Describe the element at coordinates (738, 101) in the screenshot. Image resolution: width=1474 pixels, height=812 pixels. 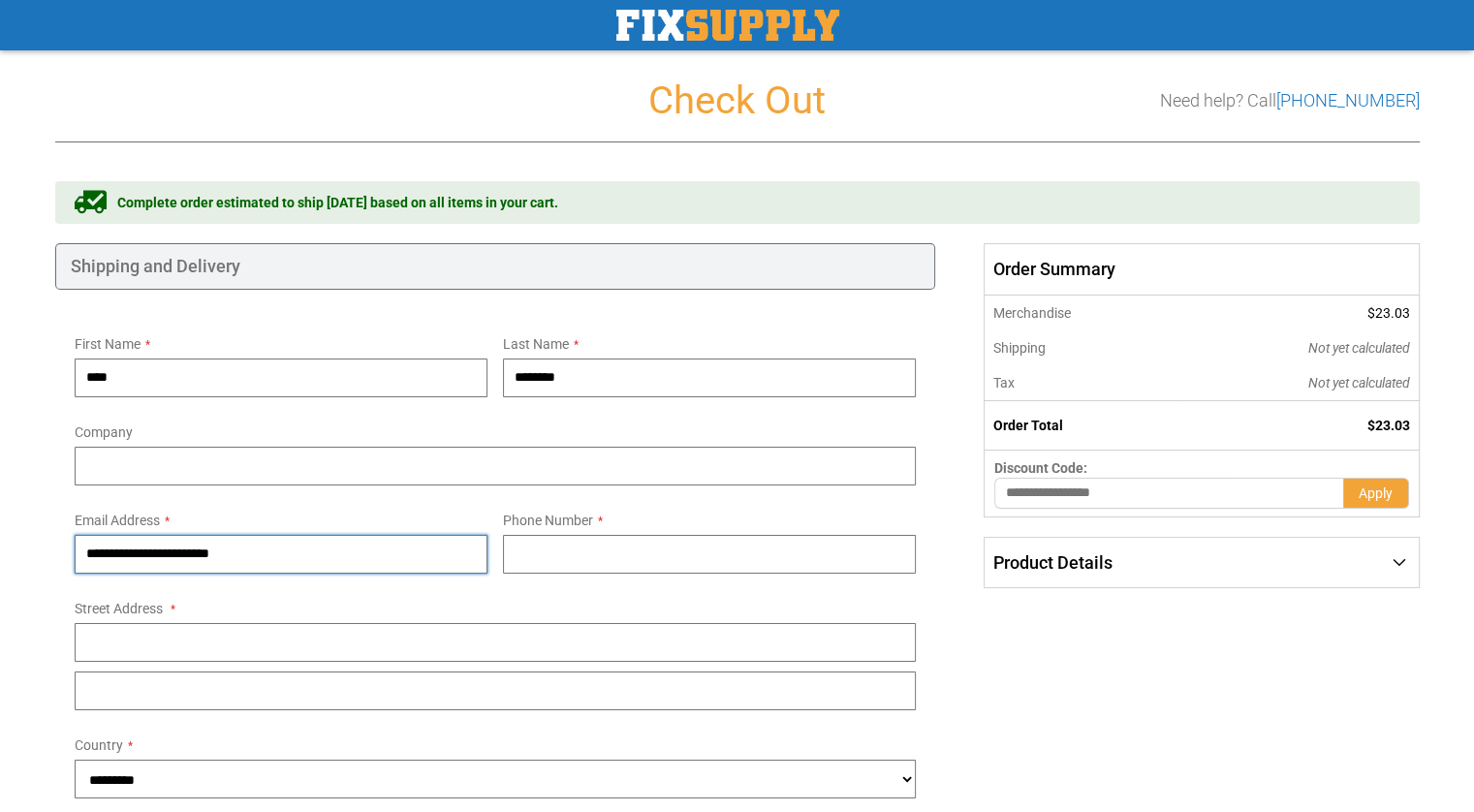
I see `h1: Check Out` at that location.